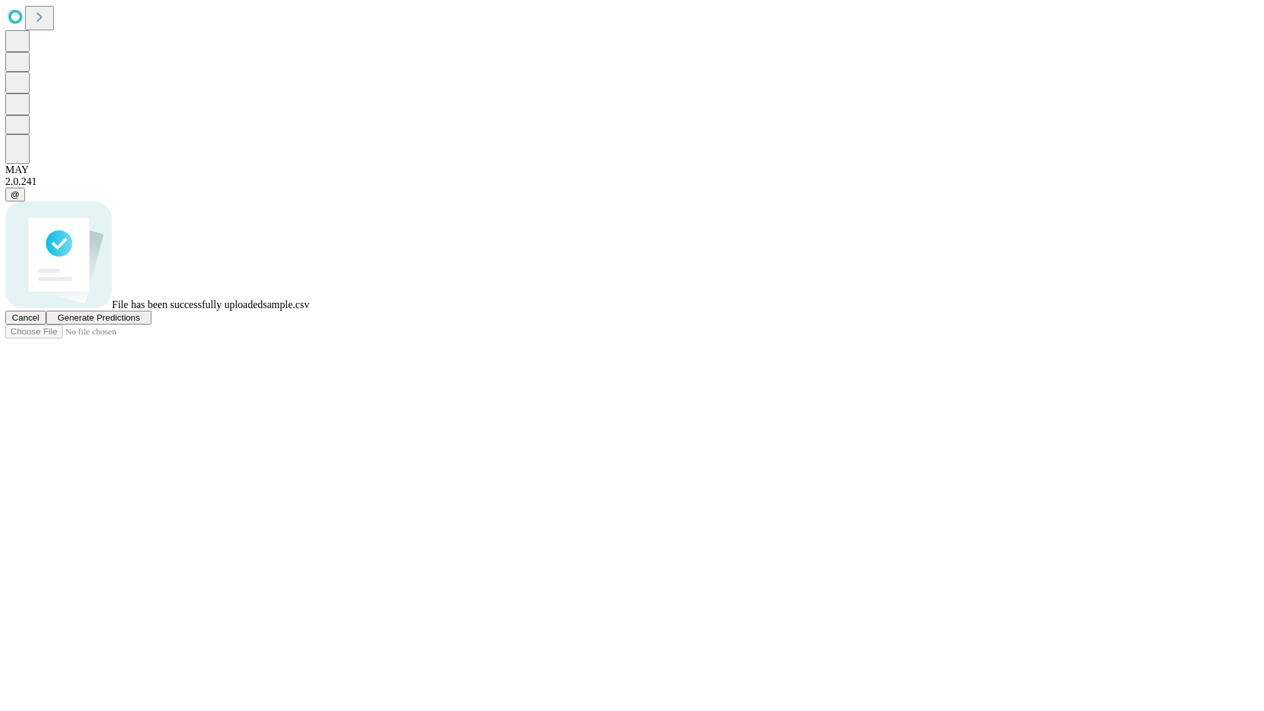 The width and height of the screenshot is (1264, 711). I want to click on div: MAY, so click(632, 170).